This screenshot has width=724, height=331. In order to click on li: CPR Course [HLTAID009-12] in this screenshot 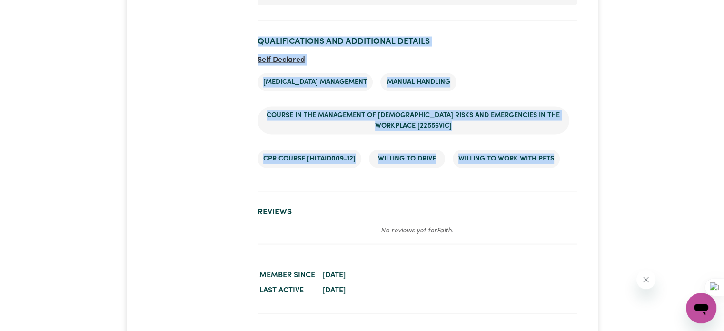, I will do `click(309, 159)`.